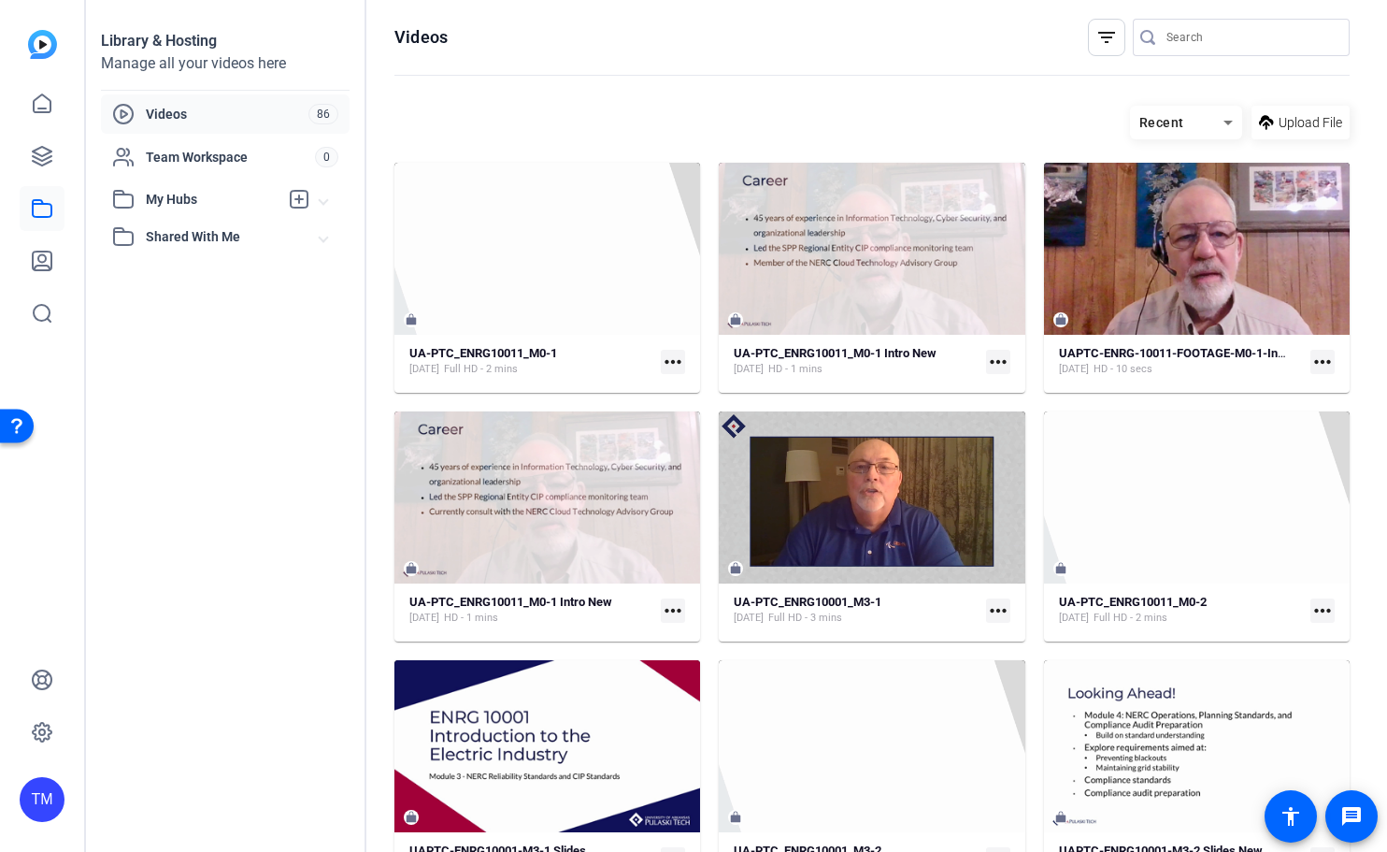 This screenshot has height=852, width=1387. Describe the element at coordinates (421, 37) in the screenshot. I see `h1: Videos` at that location.